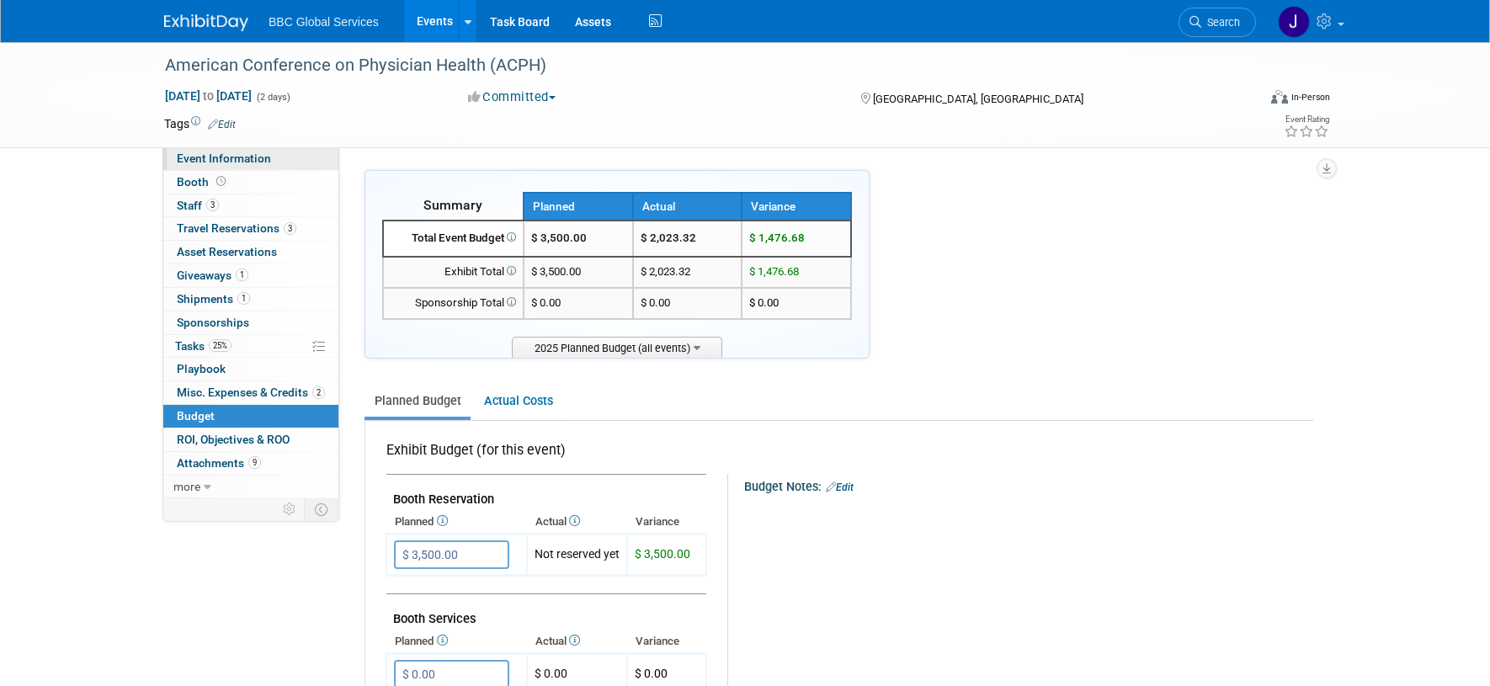  I want to click on div: Event Format, so click(1243, 100).